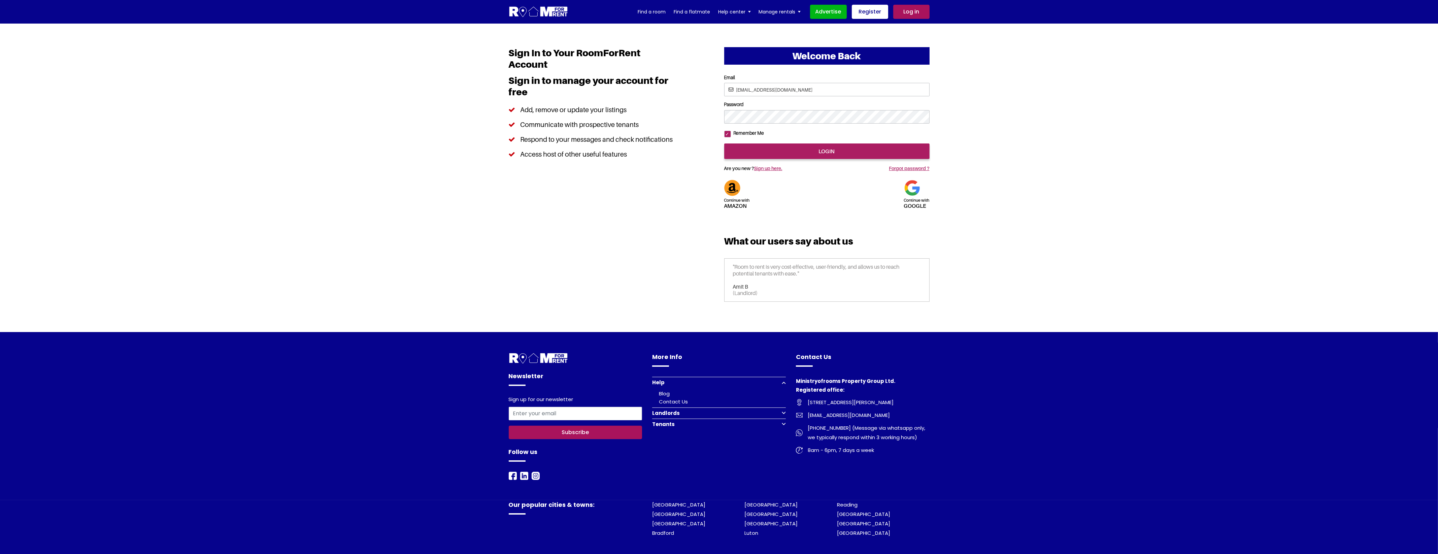 This screenshot has height=554, width=1438. I want to click on h4: Our popular cities & towns:, so click(575, 507).